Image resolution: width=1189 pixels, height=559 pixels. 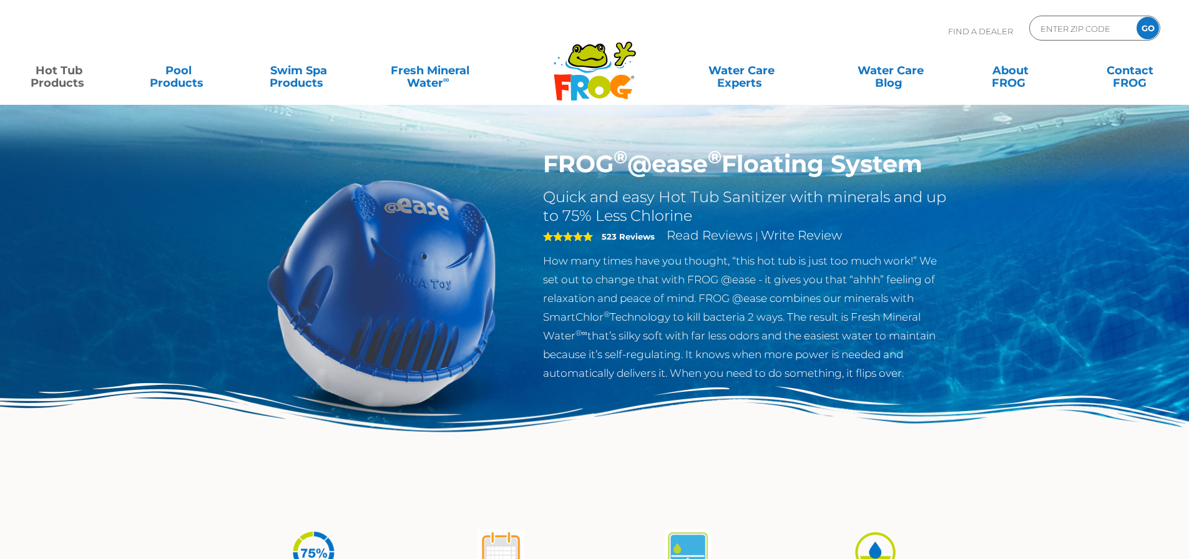 I want to click on input: GO, so click(x=1148, y=28).